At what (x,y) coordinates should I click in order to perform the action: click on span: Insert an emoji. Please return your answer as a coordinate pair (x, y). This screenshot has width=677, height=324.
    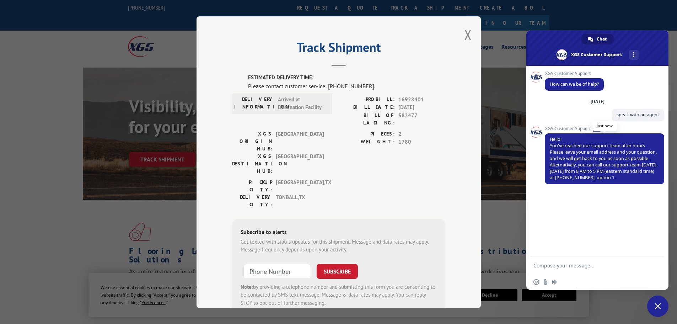
    Looking at the image, I should click on (536, 282).